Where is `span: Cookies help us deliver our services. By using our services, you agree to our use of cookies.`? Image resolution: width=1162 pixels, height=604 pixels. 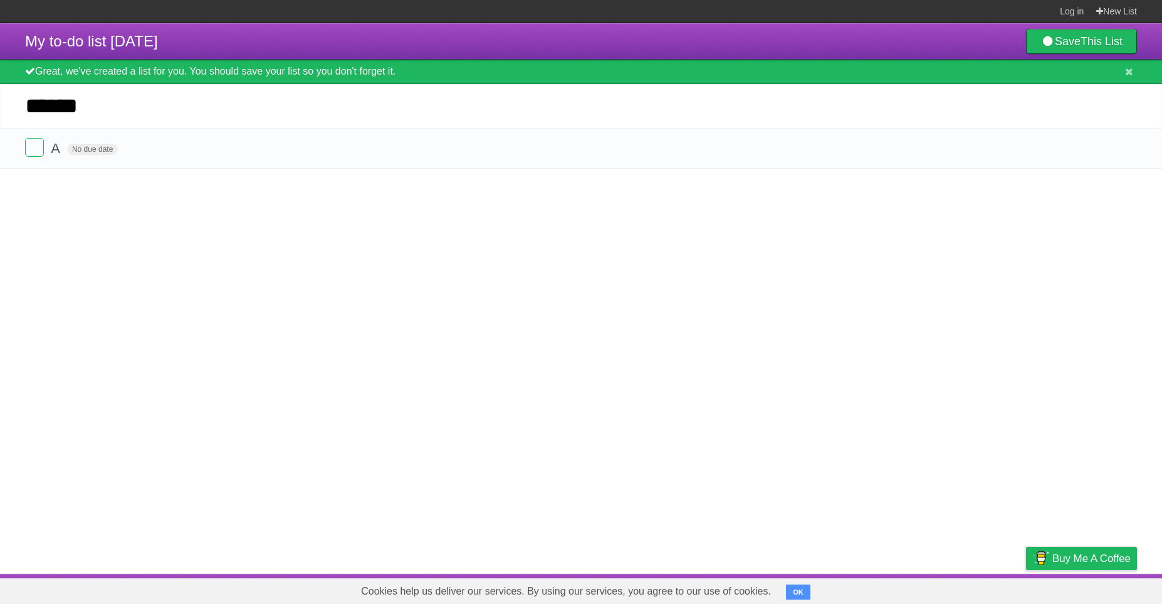
span: Cookies help us deliver our services. By using our services, you agree to our use of cookies. is located at coordinates (566, 591).